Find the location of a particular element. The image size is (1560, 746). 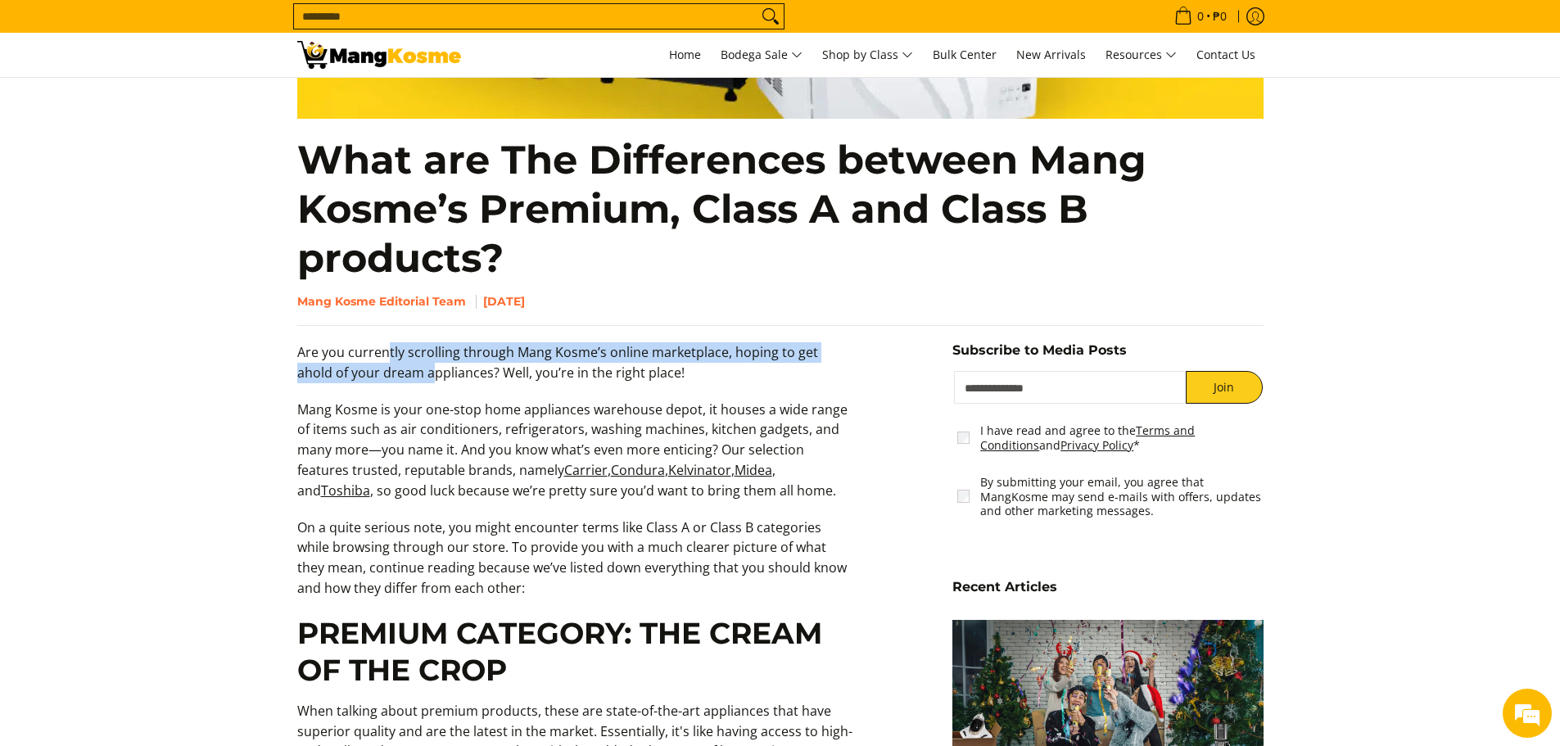

p: Are you currently scrolling through Mang Kosme’s online marketplace, hoping to get ahold of your ... is located at coordinates (576, 371).